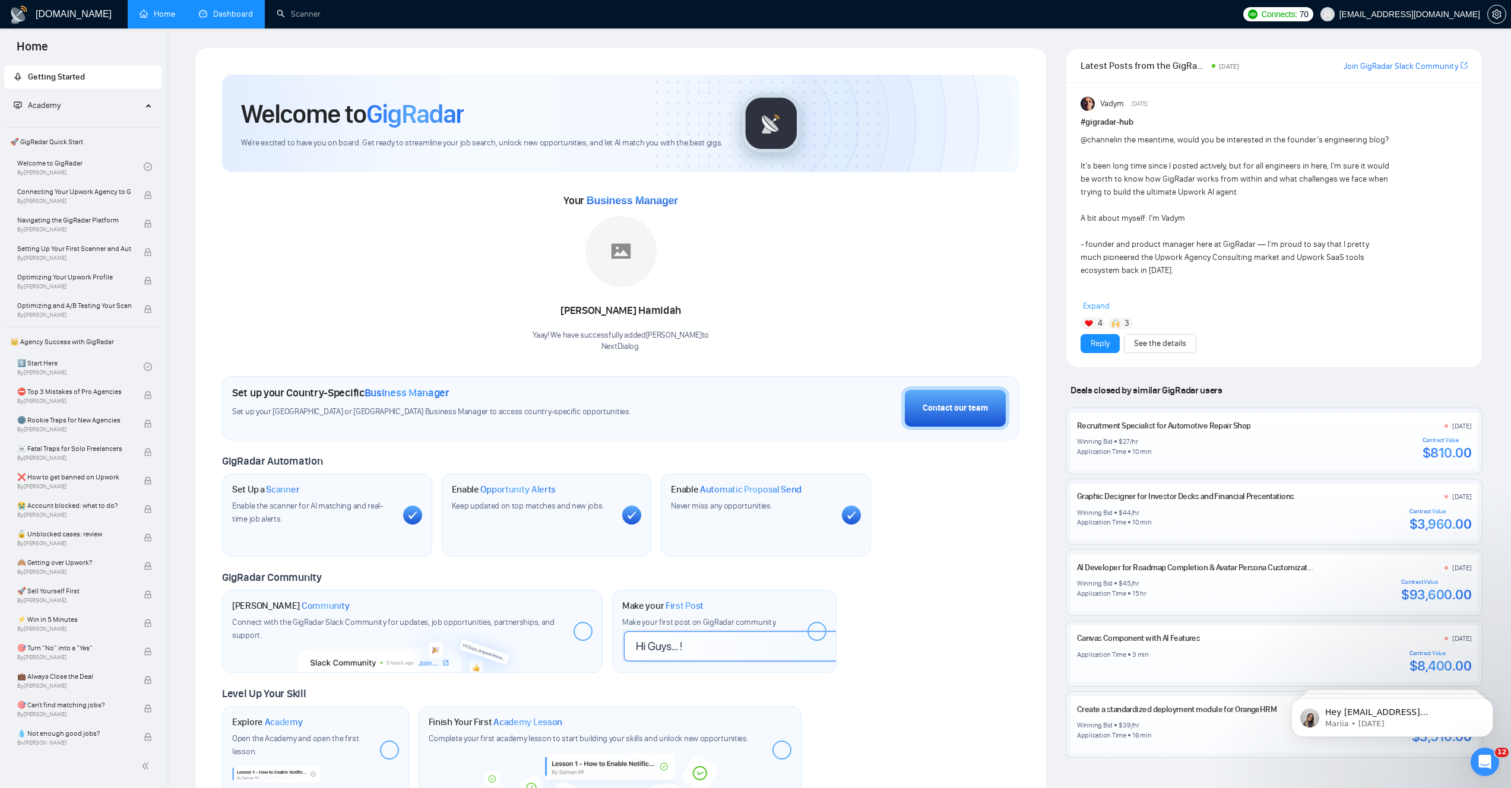 Image resolution: width=1511 pixels, height=788 pixels. What do you see at coordinates (1274, 122) in the screenshot?
I see `h1: # gigradar-hub` at bounding box center [1274, 122].